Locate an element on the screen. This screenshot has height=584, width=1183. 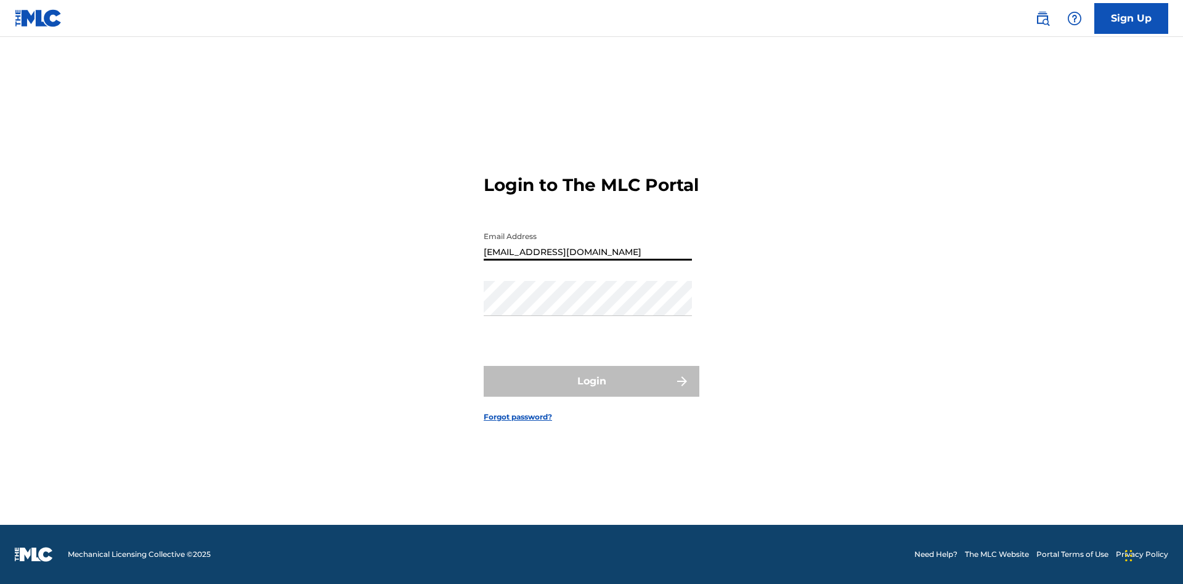
div: Help is located at coordinates (1075, 18).